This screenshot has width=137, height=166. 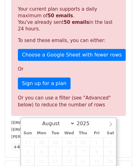 I want to click on a: +47 more, so click(x=24, y=147).